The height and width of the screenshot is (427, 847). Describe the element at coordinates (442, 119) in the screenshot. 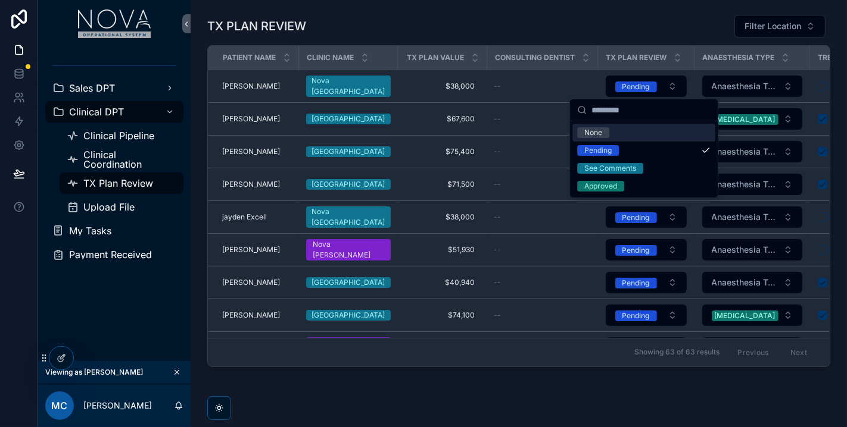

I see `a: $67,600` at that location.